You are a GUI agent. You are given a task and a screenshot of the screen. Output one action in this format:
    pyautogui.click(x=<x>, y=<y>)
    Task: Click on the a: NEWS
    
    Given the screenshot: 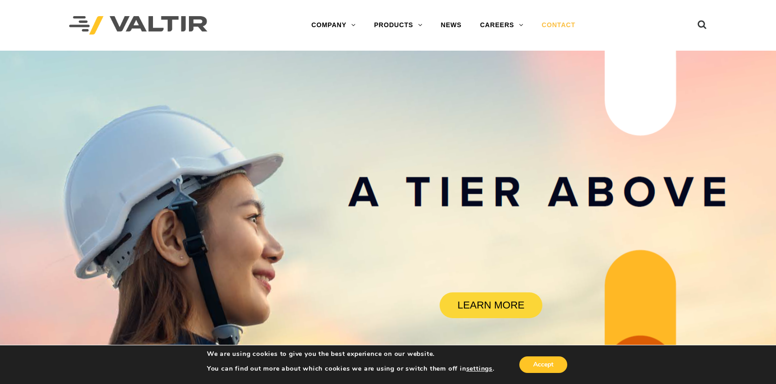 What is the action you would take?
    pyautogui.click(x=451, y=25)
    